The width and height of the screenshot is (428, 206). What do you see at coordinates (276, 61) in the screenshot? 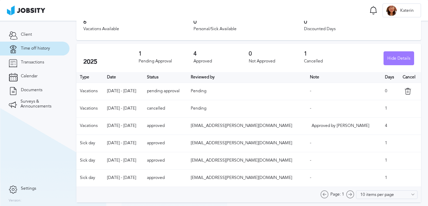
I see `div: Not Approved` at bounding box center [276, 61].